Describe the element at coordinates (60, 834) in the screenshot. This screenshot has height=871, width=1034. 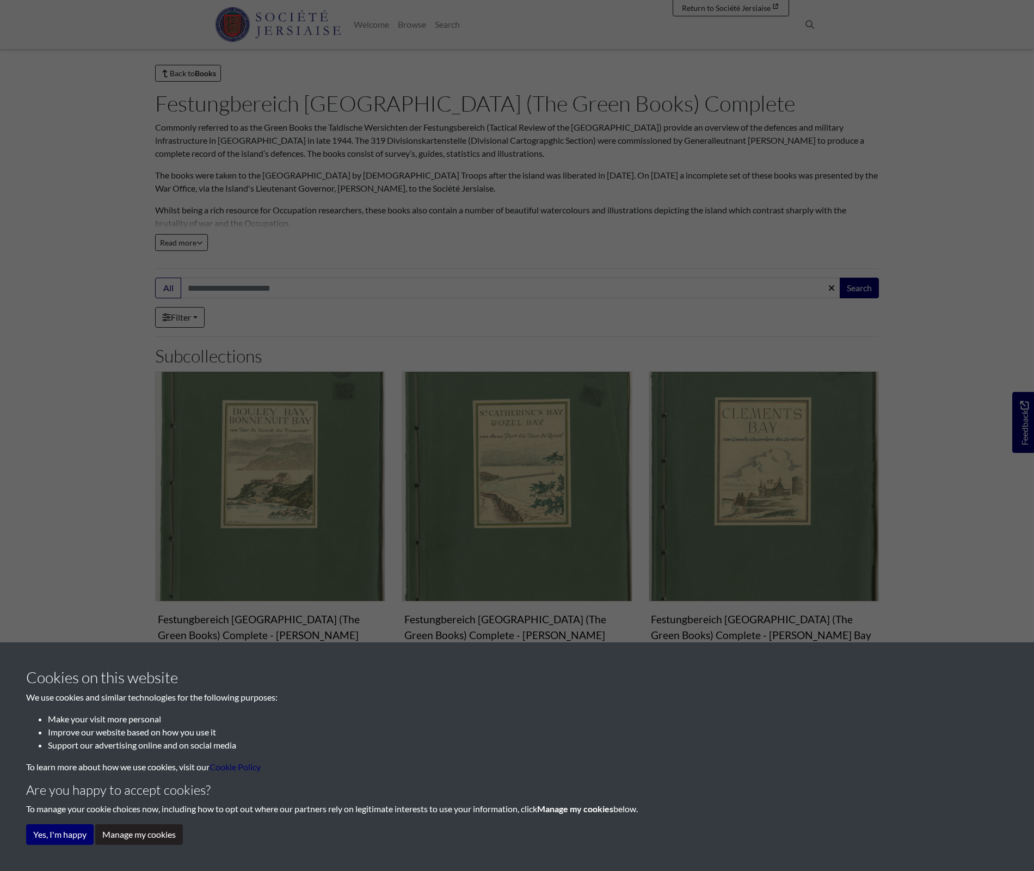
I see `button: Yes, I'm happy` at that location.